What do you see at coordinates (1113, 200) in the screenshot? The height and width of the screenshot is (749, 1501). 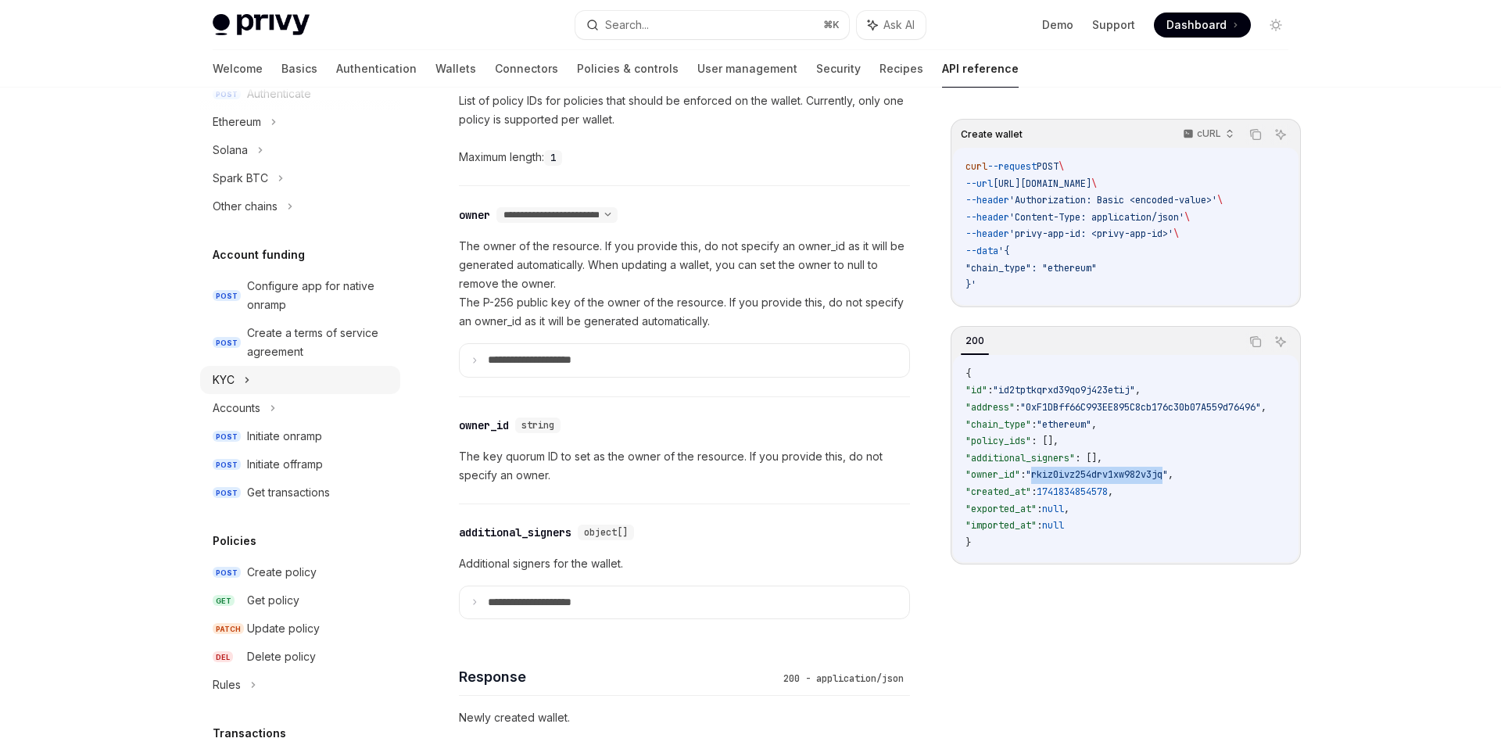 I see `span: 'Authorization: Basic <encoded-value>'` at bounding box center [1113, 200].